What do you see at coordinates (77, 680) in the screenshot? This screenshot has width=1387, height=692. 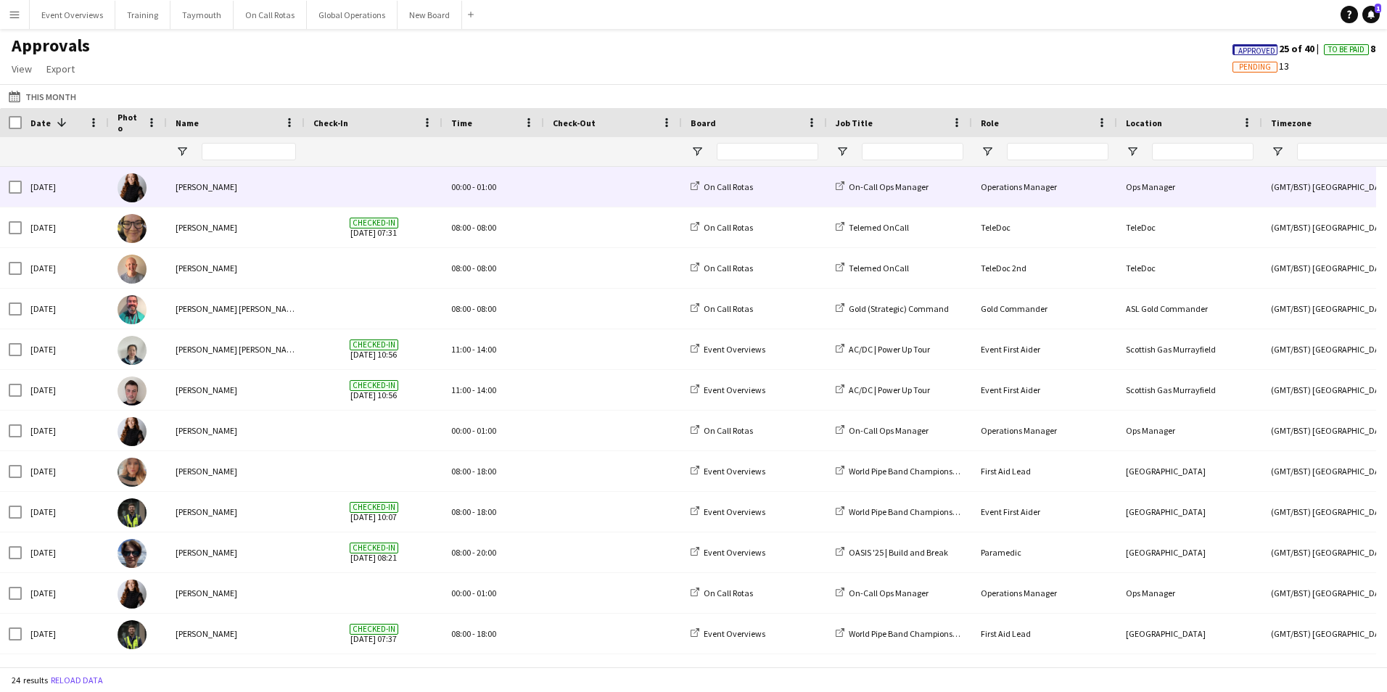 I see `button: Reload data` at bounding box center [77, 680].